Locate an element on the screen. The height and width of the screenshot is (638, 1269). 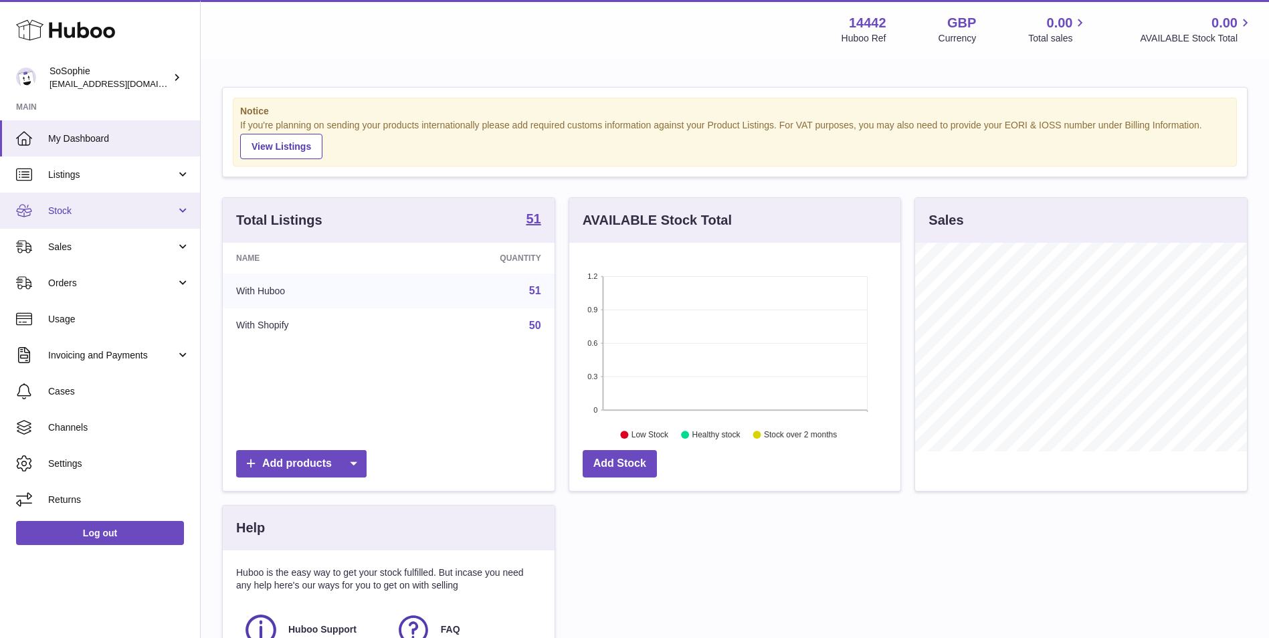
span: Total sales is located at coordinates (1058, 38).